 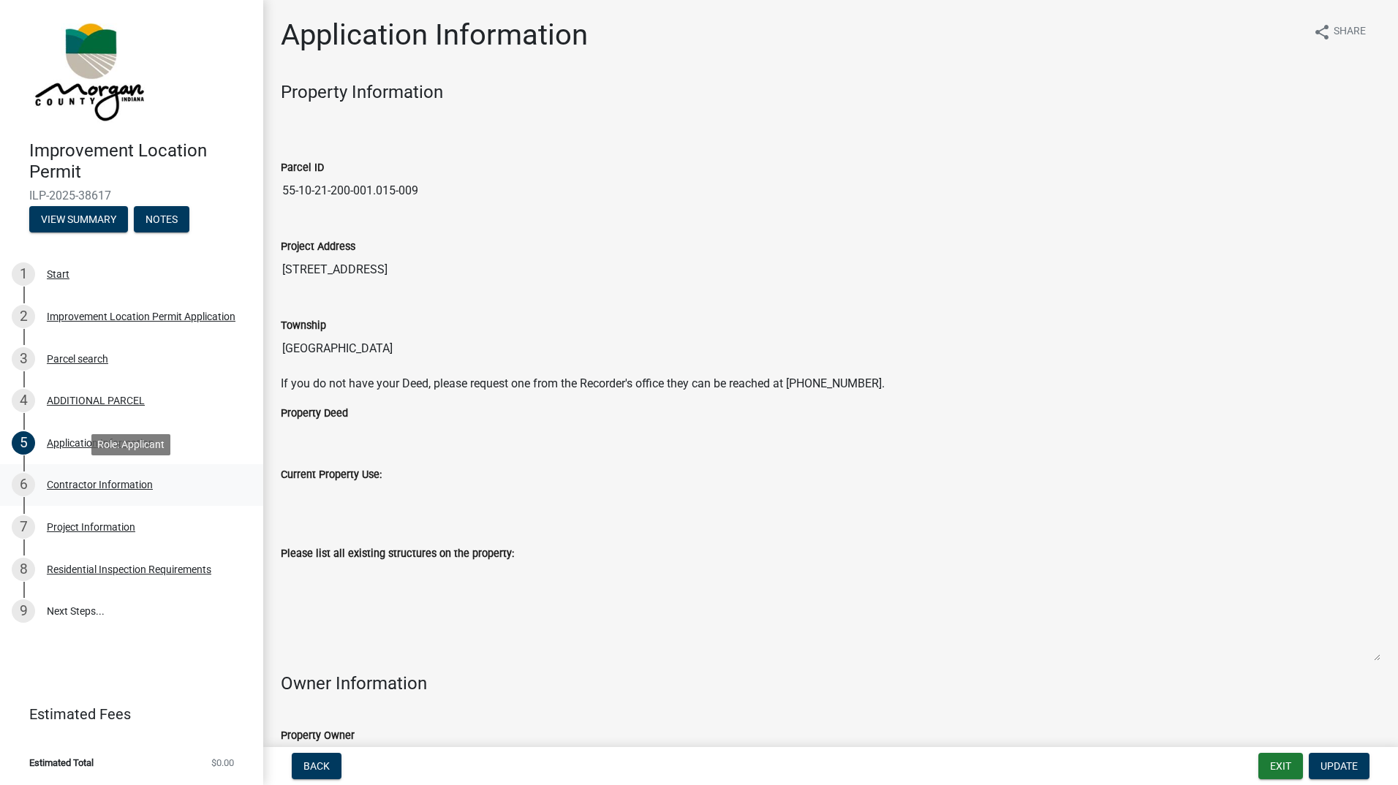 What do you see at coordinates (132, 195) in the screenshot?
I see `span: ILP-2025-38617` at bounding box center [132, 195].